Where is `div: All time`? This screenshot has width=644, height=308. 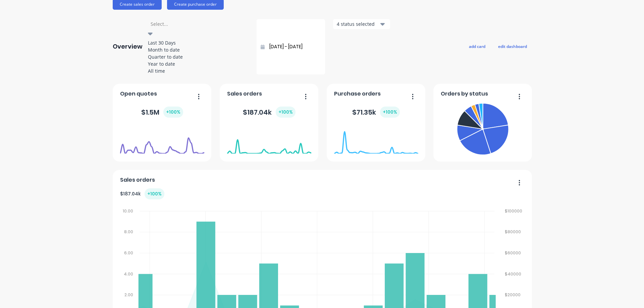 div: All time is located at coordinates (198, 71).